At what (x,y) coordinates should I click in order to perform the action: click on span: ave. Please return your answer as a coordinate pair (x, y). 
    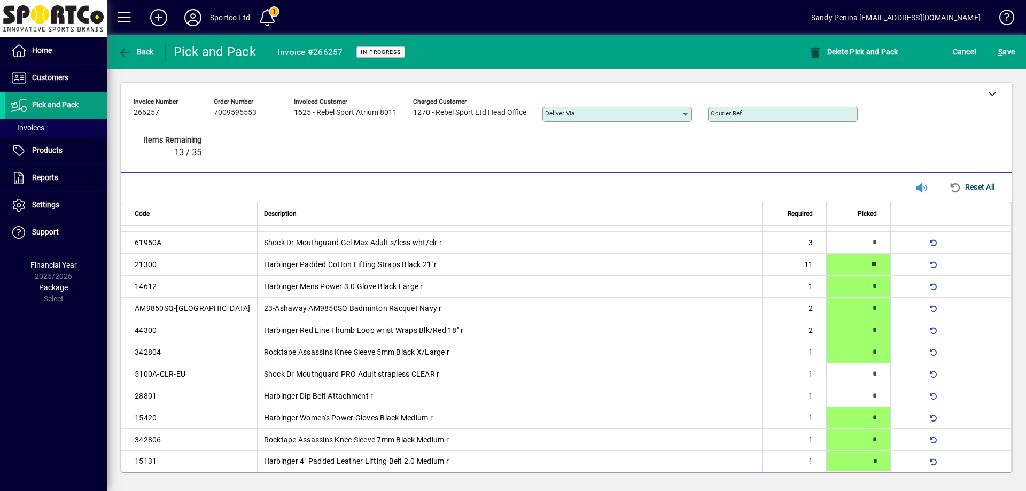
    Looking at the image, I should click on (1006, 52).